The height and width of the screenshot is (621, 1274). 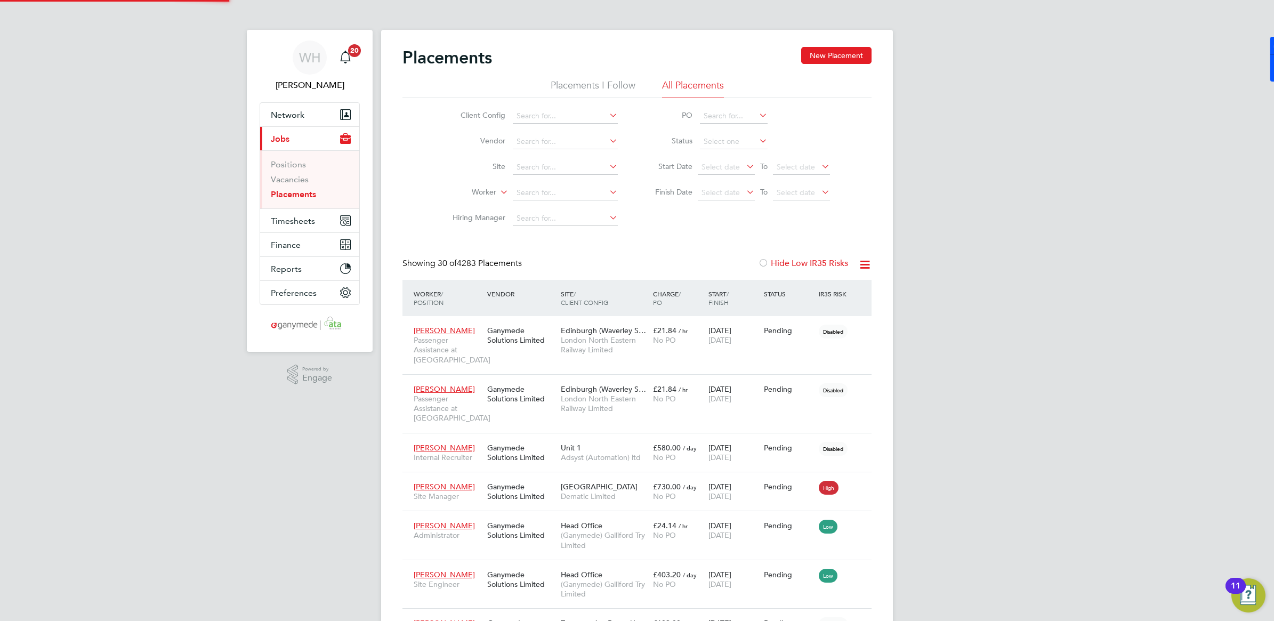 I want to click on label: Start Date, so click(x=669, y=166).